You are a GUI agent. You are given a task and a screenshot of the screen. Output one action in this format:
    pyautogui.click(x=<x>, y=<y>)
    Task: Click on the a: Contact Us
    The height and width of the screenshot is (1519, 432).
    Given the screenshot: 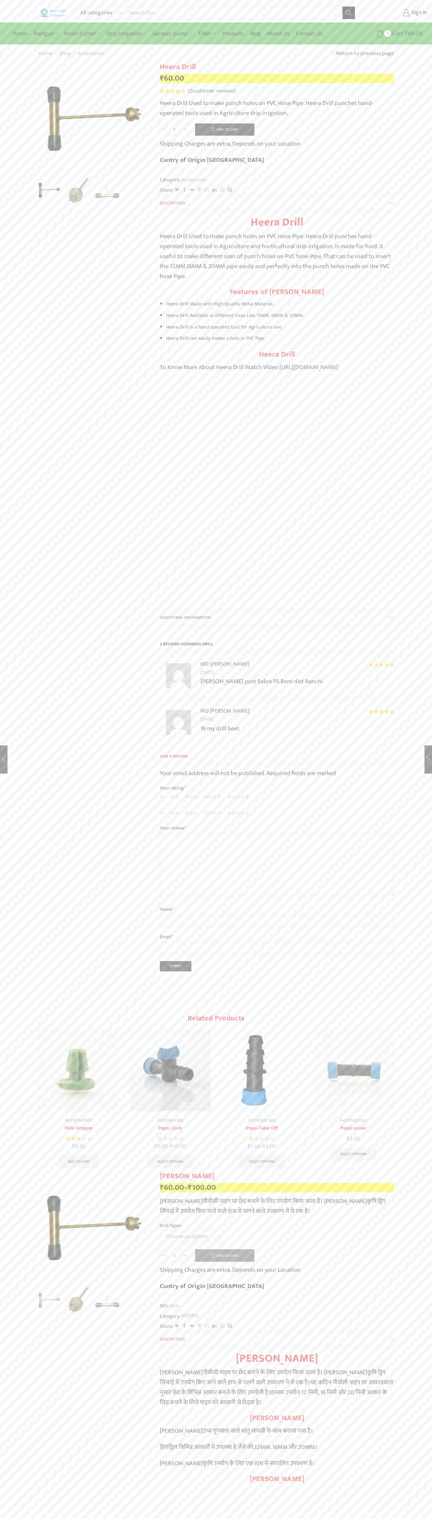 What is the action you would take?
    pyautogui.click(x=310, y=33)
    